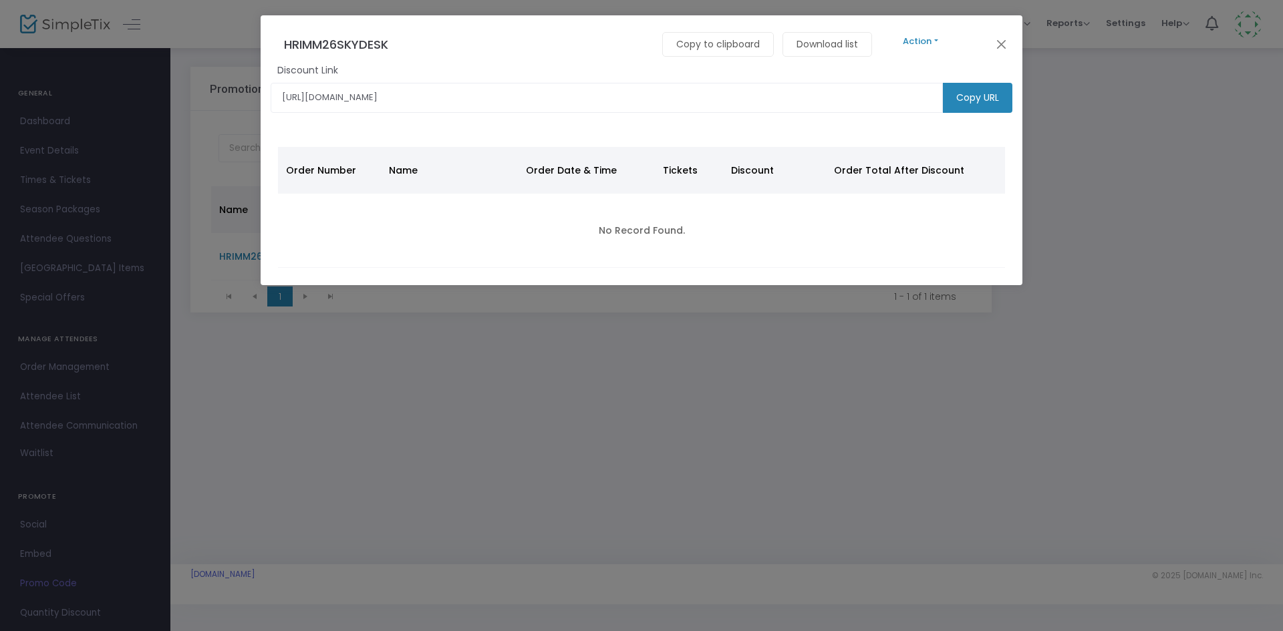 The image size is (1283, 631). Describe the element at coordinates (1001, 44) in the screenshot. I see `button: Close` at that location.